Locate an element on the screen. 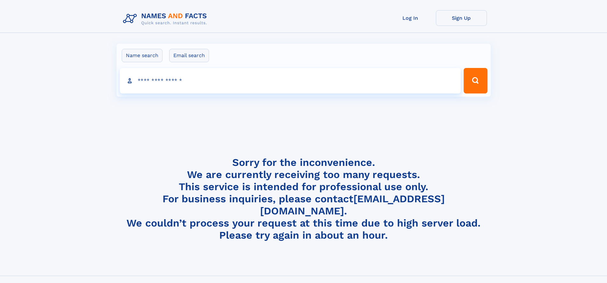 The image size is (607, 283). a: Sign Up is located at coordinates (462, 18).